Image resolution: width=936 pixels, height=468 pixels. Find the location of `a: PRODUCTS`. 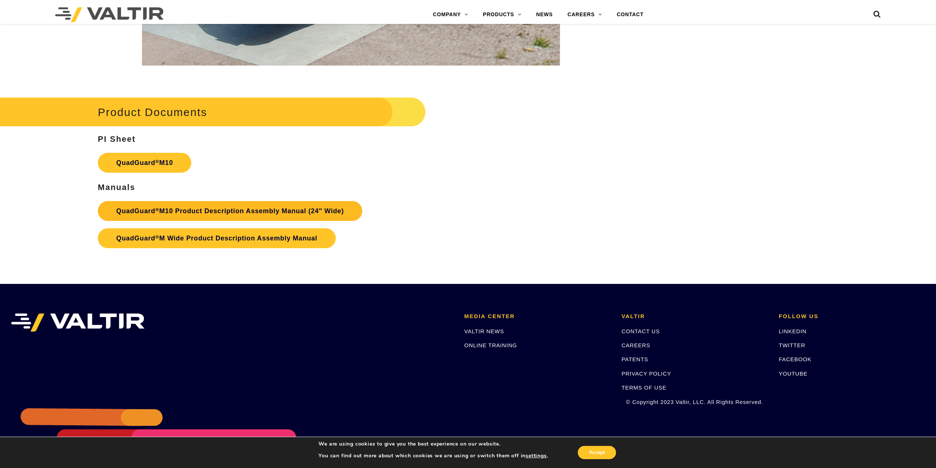

a: PRODUCTS is located at coordinates (502, 15).